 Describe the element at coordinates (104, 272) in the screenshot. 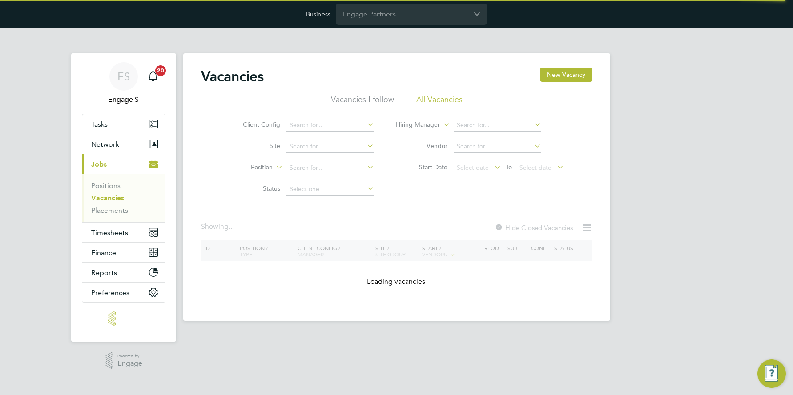

I see `span: Reports` at that location.